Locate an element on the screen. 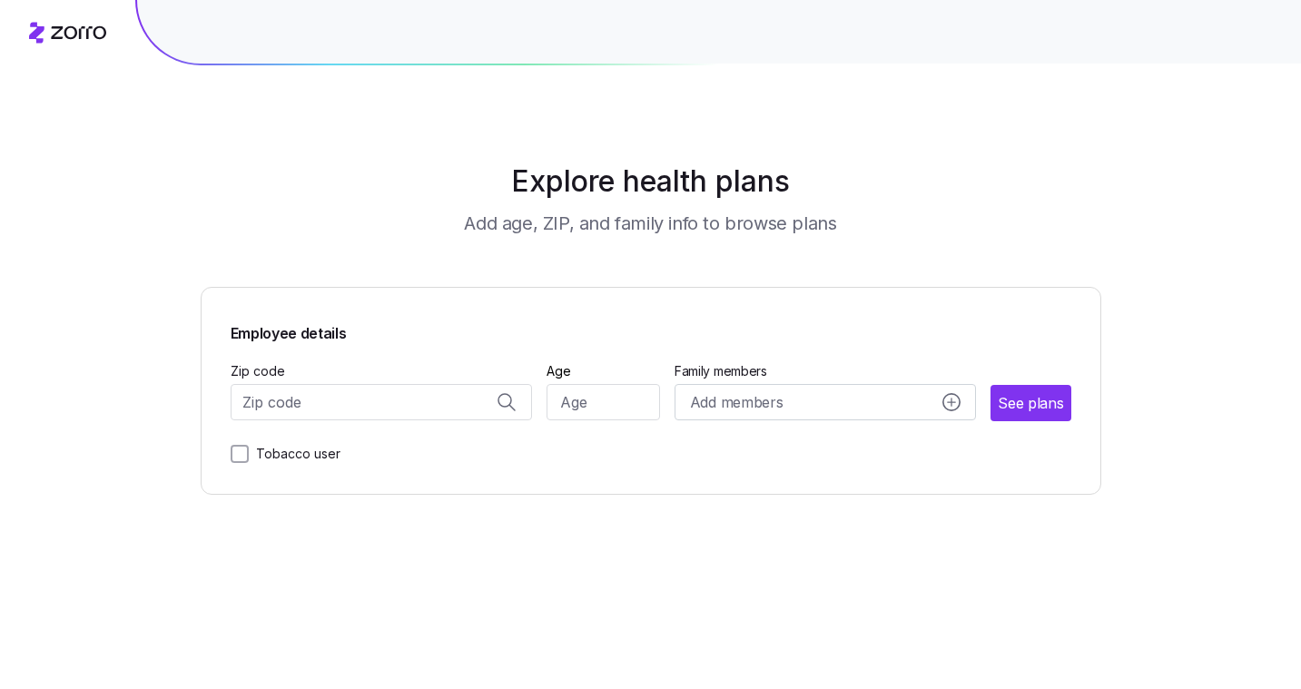  label: Zip code is located at coordinates (258, 371).